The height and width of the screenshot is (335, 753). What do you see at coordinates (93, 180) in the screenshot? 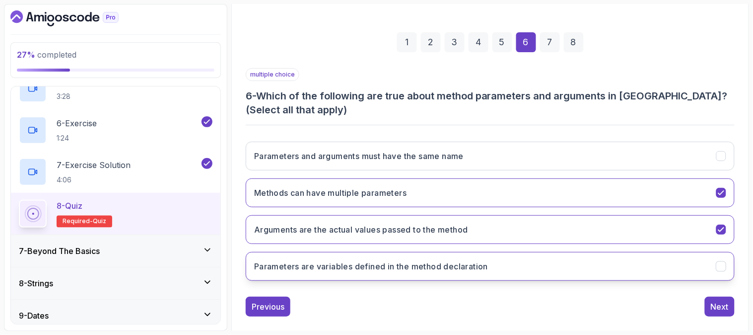
I see `p: 4:06` at bounding box center [93, 180].